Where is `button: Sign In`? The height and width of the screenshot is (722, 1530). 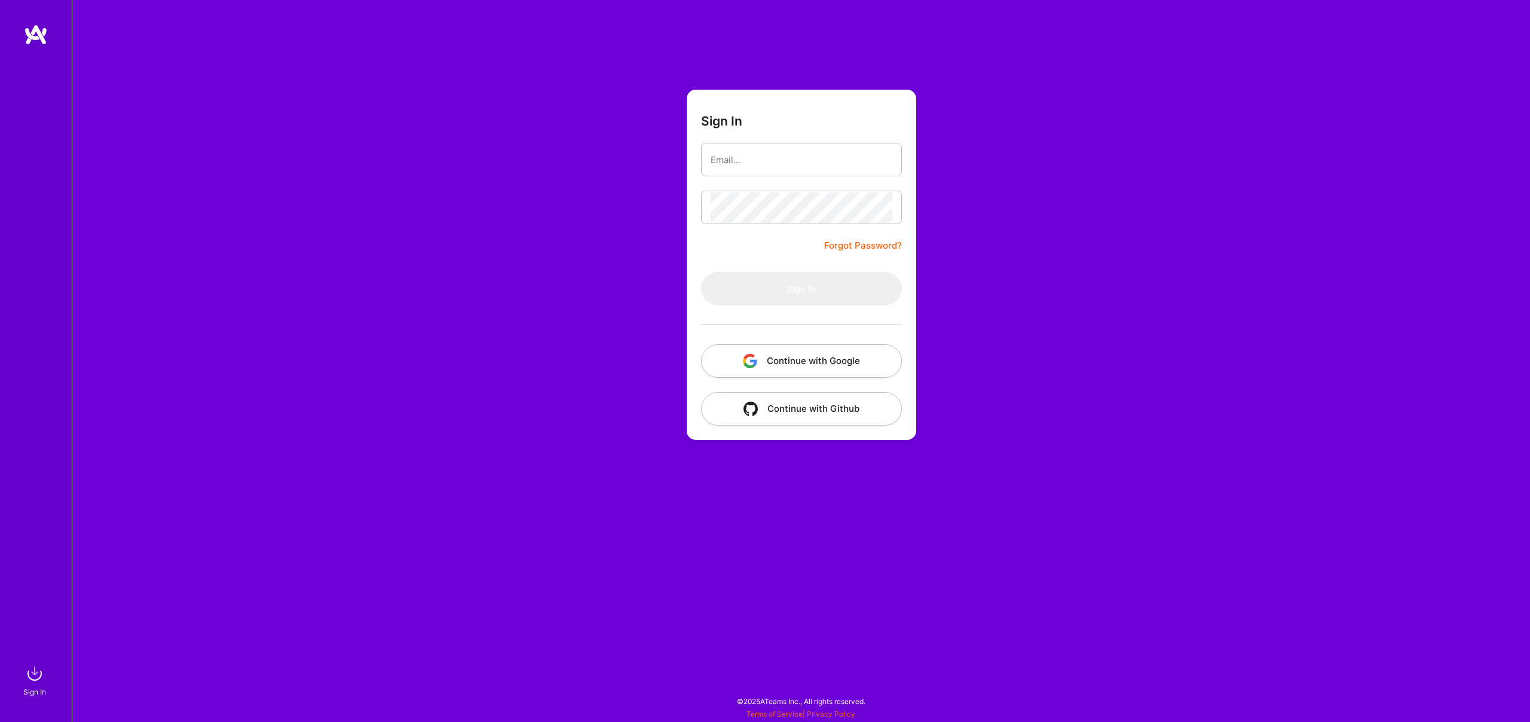
button: Sign In is located at coordinates (801, 289).